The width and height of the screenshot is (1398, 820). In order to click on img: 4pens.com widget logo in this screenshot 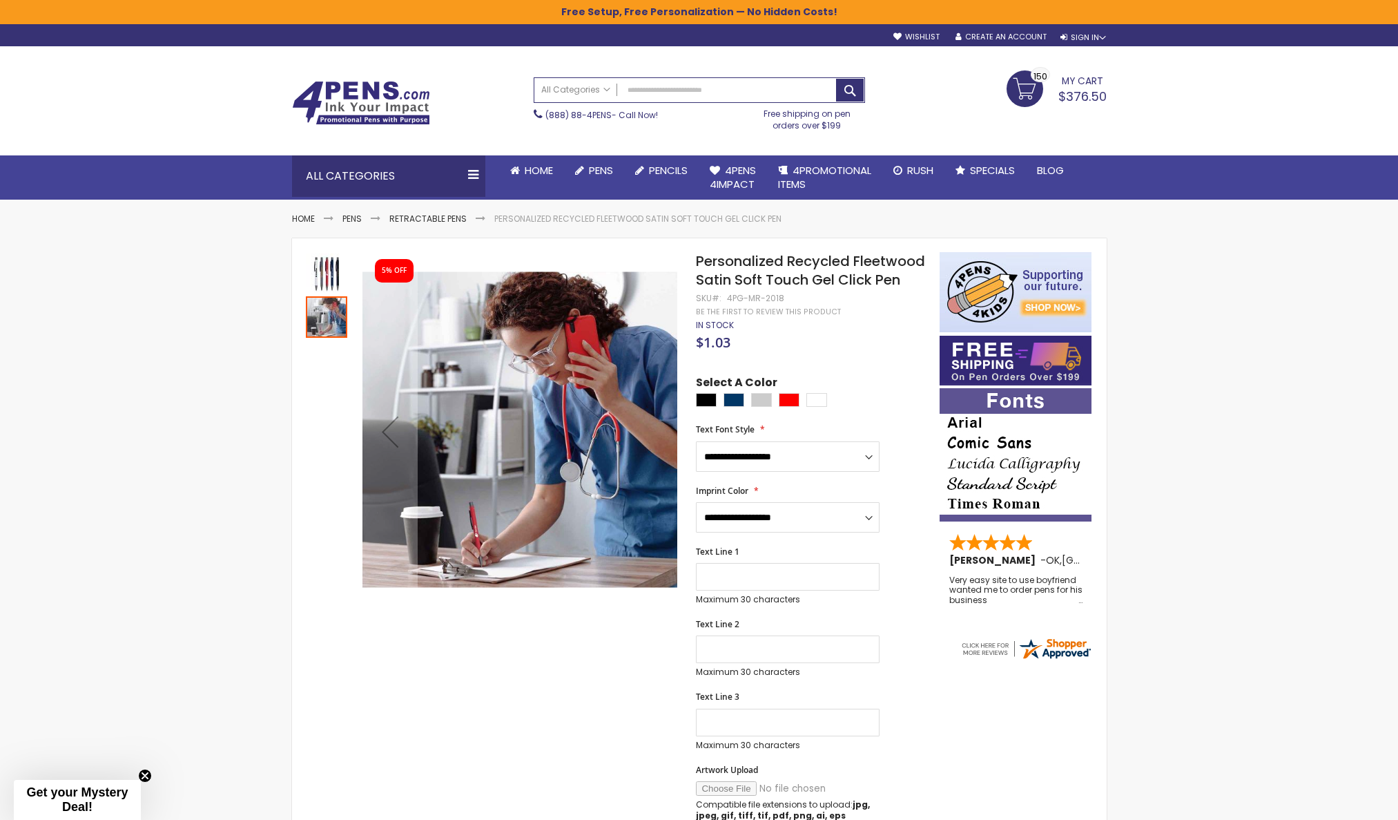, I will do `click(1026, 648)`.